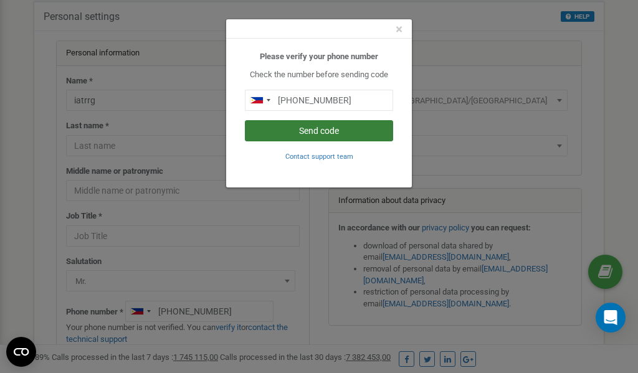 This screenshot has width=638, height=373. I want to click on input: 0905 123 4567, so click(319, 100).